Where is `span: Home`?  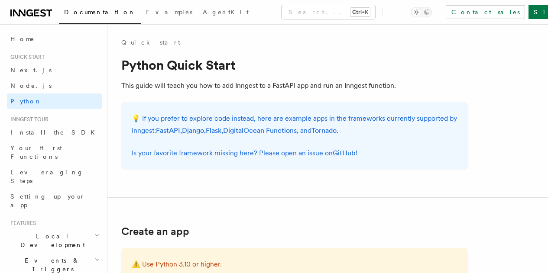 span: Home is located at coordinates (23, 39).